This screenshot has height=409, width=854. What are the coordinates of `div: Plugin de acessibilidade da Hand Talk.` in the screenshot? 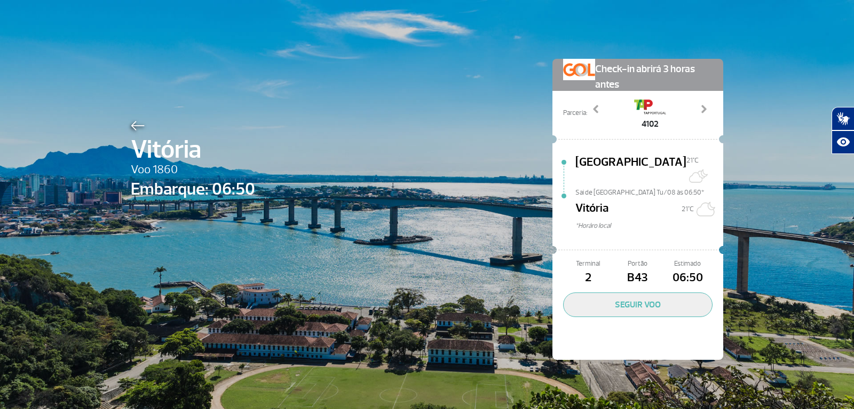 It's located at (843, 130).